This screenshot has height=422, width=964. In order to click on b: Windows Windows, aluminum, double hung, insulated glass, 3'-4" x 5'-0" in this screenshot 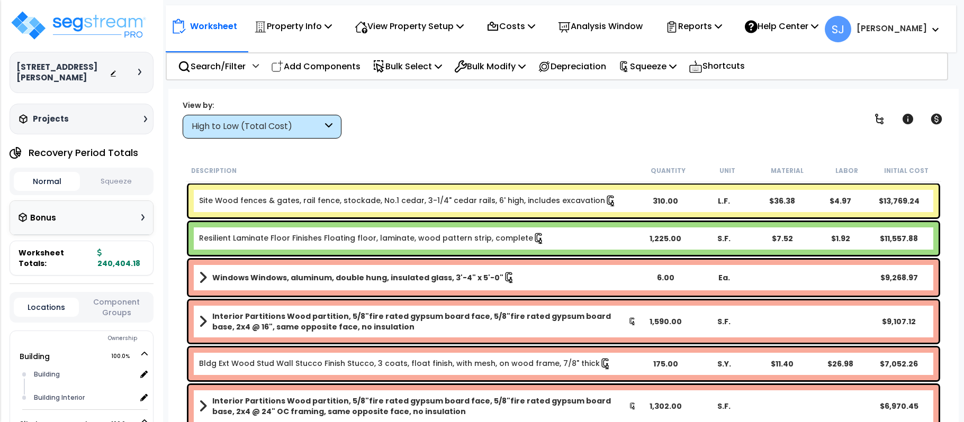, I will do `click(358, 278)`.